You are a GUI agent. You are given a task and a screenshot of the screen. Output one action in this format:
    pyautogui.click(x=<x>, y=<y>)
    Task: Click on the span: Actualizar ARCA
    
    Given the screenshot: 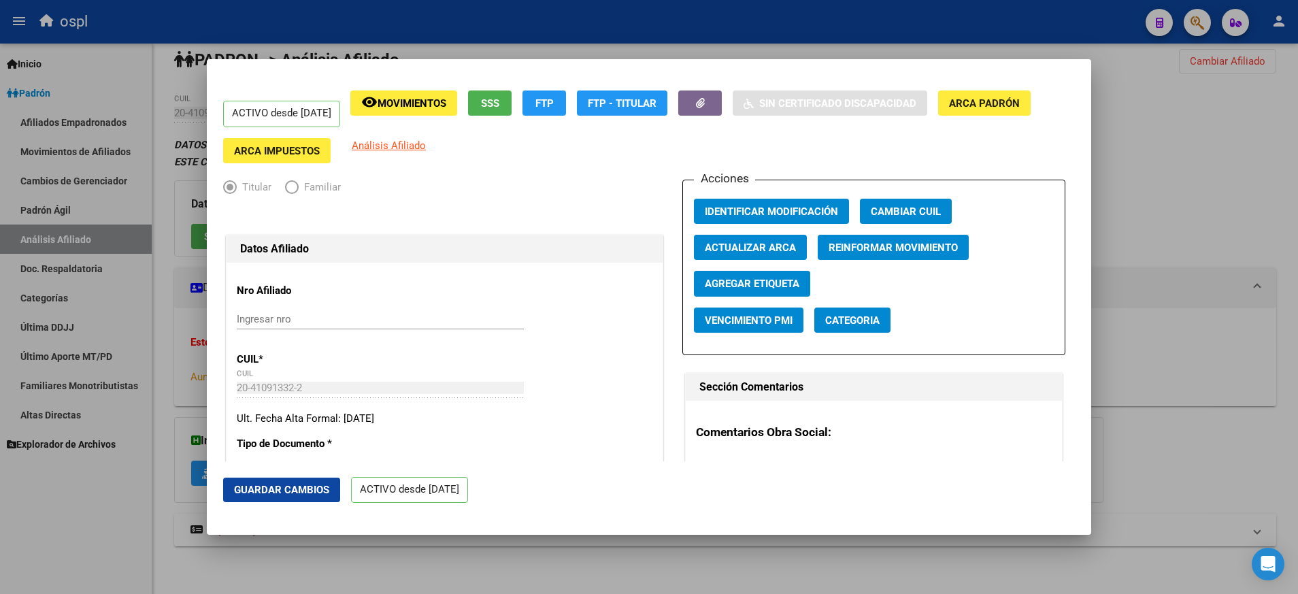 What is the action you would take?
    pyautogui.click(x=750, y=248)
    